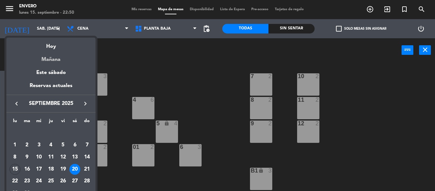 The height and width of the screenshot is (191, 435). What do you see at coordinates (51, 157) in the screenshot?
I see `td: 11 de septiembre de 2025` at bounding box center [51, 157].